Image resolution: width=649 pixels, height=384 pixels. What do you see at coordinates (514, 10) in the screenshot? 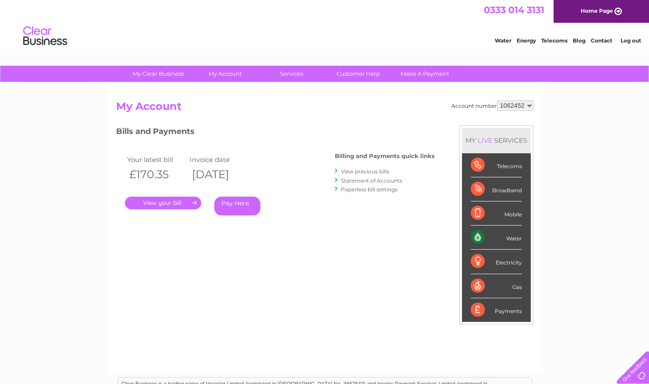
I see `span: 0333 014 3131` at bounding box center [514, 10].